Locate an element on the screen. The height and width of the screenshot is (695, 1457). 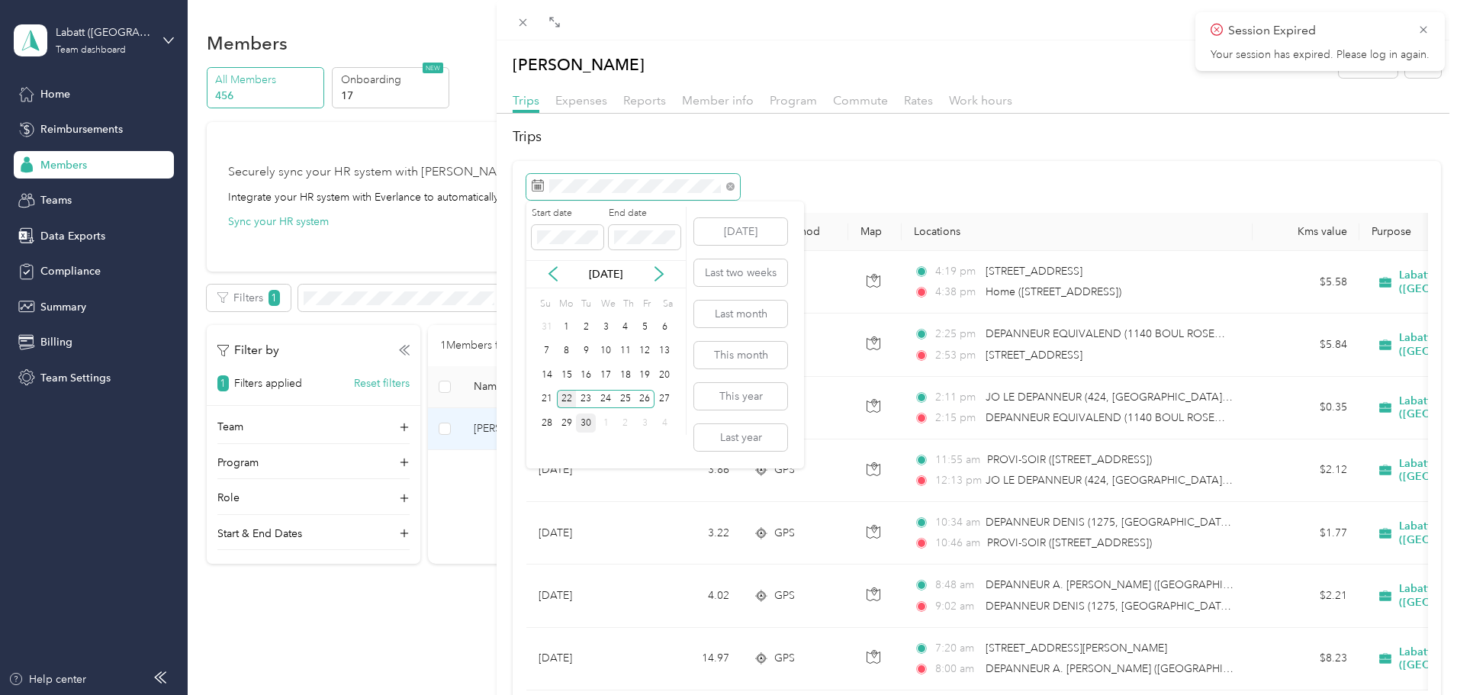
div: 28 is located at coordinates (547, 423).